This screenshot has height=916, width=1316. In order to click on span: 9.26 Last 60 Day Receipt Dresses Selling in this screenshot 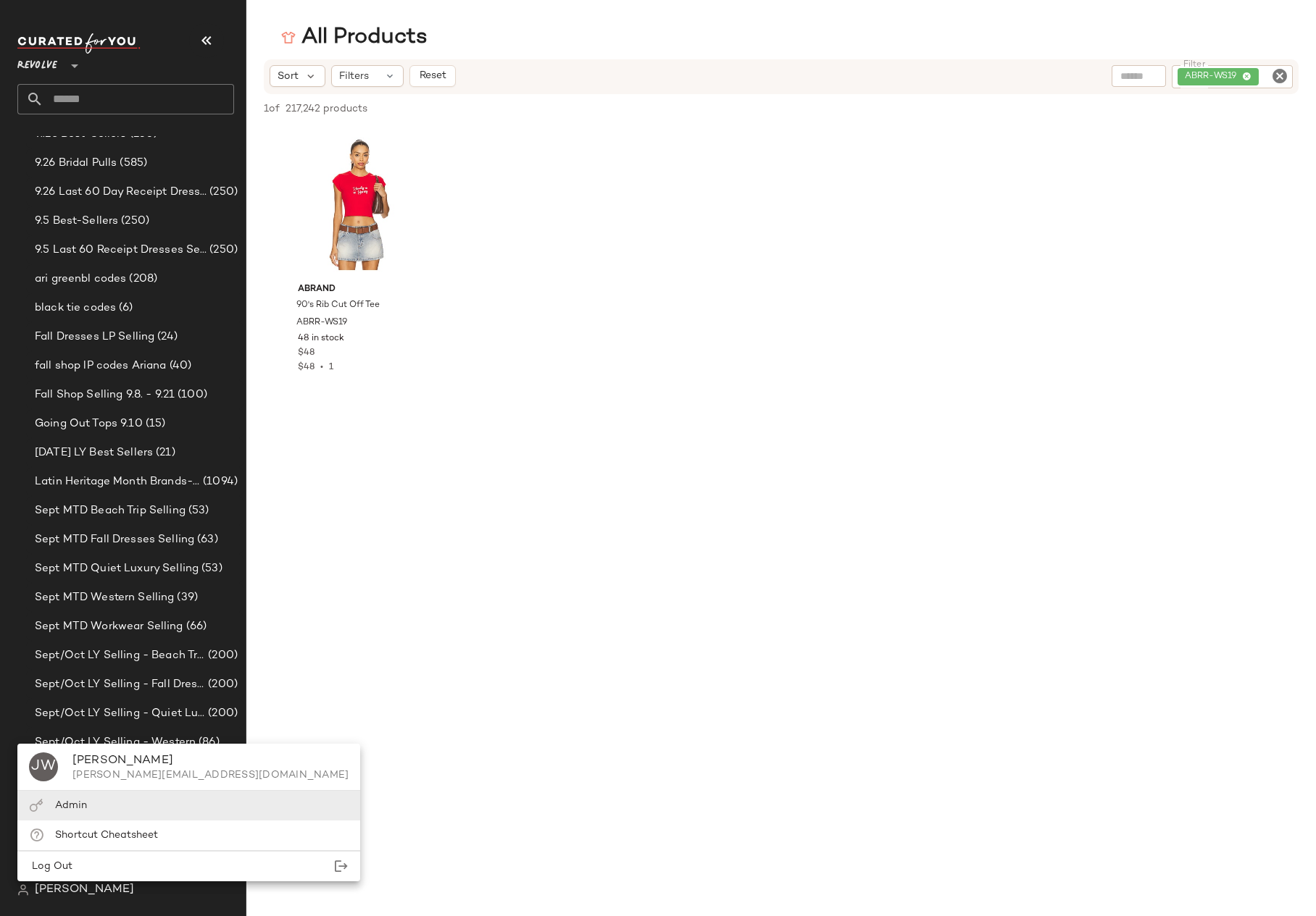, I will do `click(120, 192)`.